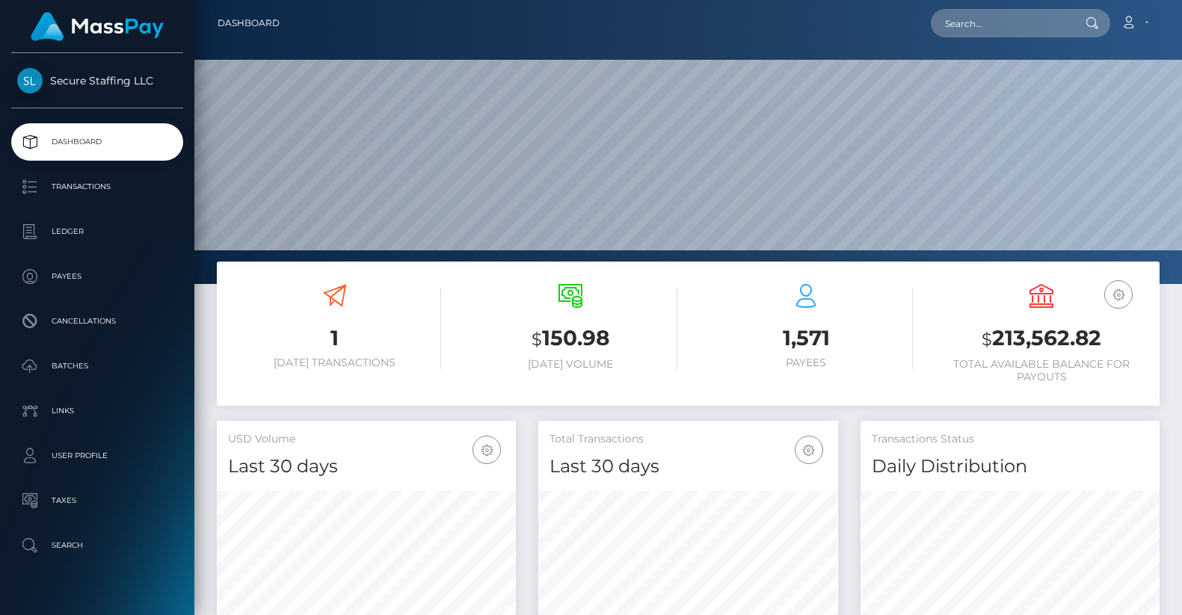 The width and height of the screenshot is (1182, 615). I want to click on a: Links, so click(97, 411).